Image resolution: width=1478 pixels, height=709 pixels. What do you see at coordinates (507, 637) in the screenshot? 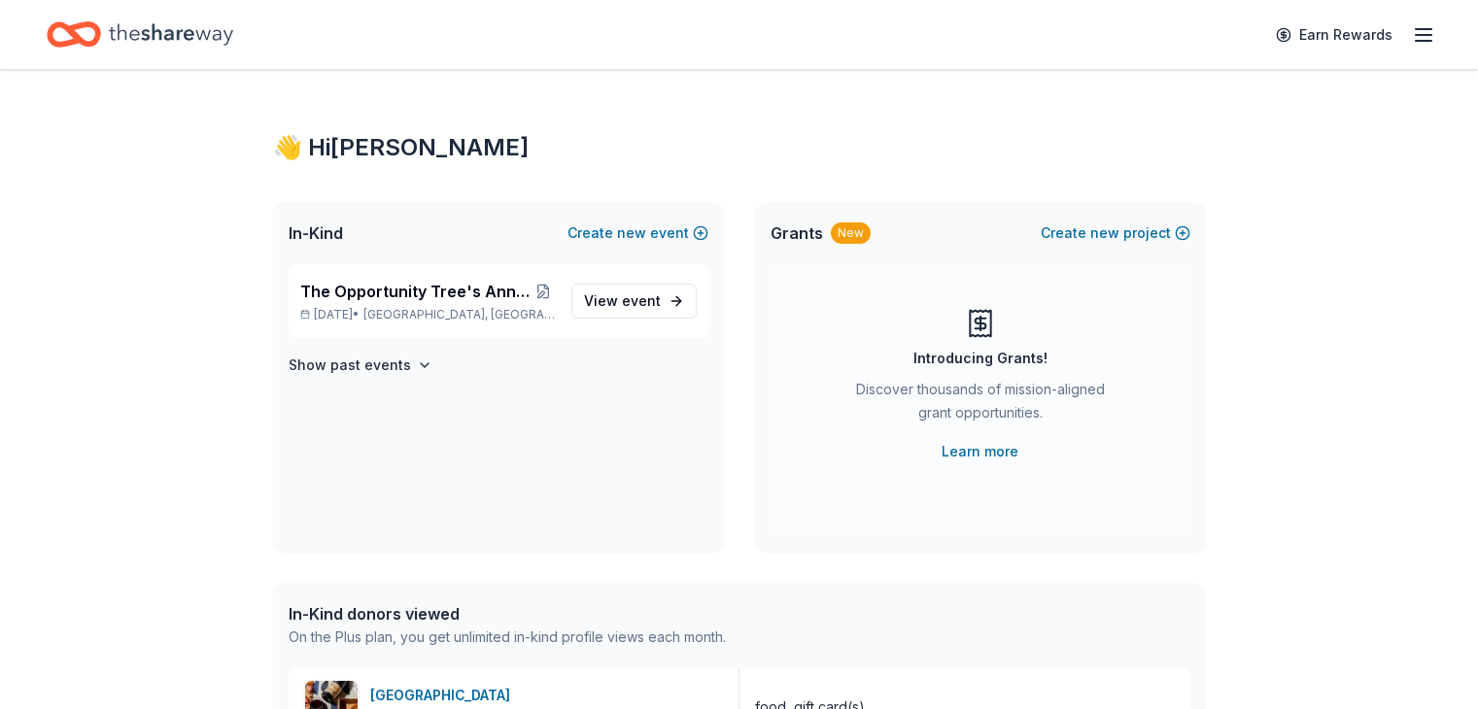
I see `div: On the Plus plan, you get unlimited in-kind profile views each month.` at bounding box center [507, 637].